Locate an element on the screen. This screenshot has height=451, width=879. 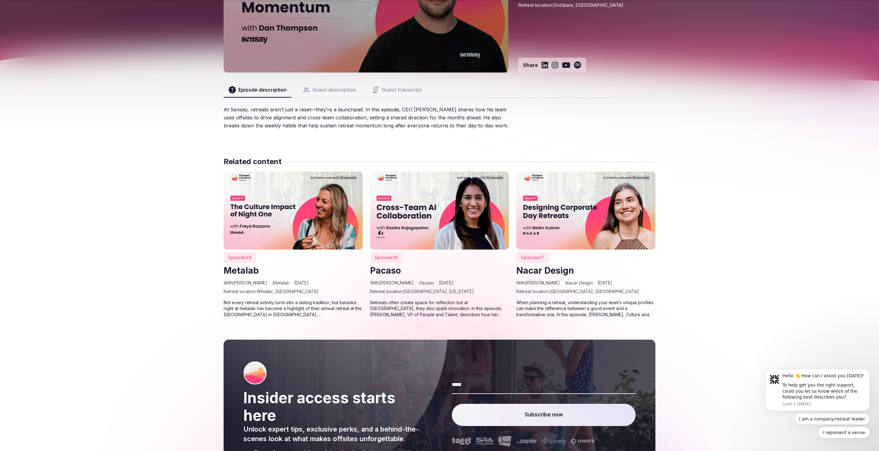
a: Share on Spotify is located at coordinates (577, 65).